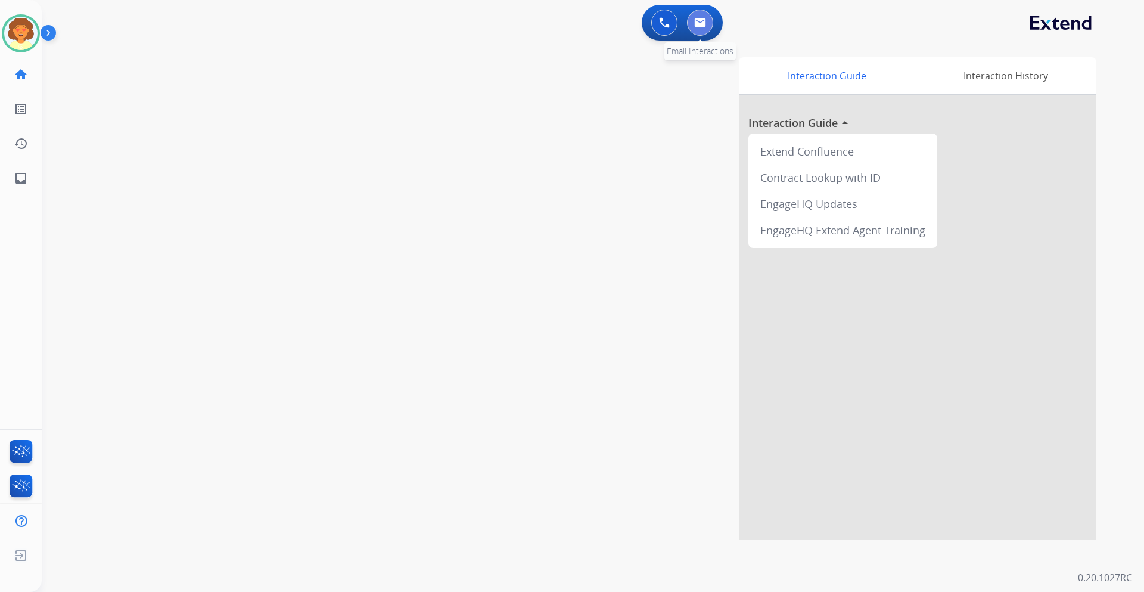  What do you see at coordinates (1006, 76) in the screenshot?
I see `div: Interaction History` at bounding box center [1006, 76].